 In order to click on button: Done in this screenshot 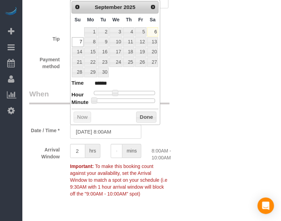, I will do `click(146, 117)`.